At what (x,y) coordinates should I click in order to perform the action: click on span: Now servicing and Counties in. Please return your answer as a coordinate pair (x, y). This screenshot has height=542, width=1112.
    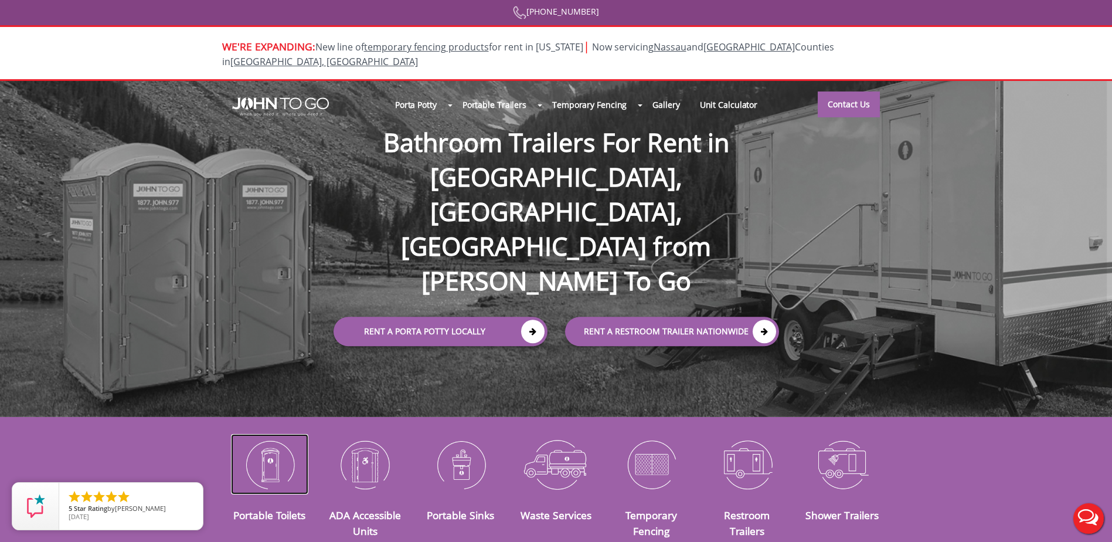
    Looking at the image, I should click on (528, 54).